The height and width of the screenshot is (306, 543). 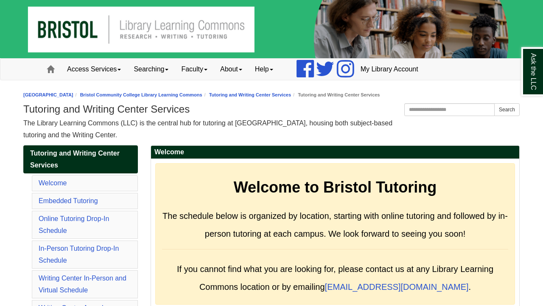 I want to click on a: Writing Center In-Person and Virtual Schedule, so click(x=82, y=283).